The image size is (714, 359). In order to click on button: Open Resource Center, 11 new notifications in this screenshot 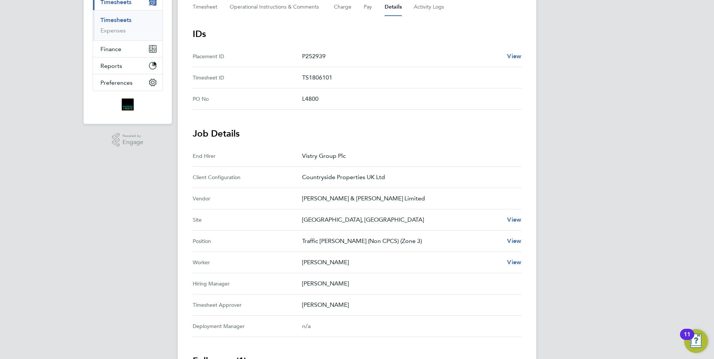, I will do `click(696, 341)`.